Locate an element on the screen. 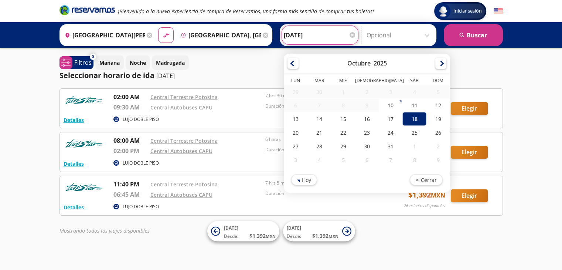  div: 15-Oct-25 is located at coordinates (343, 119).